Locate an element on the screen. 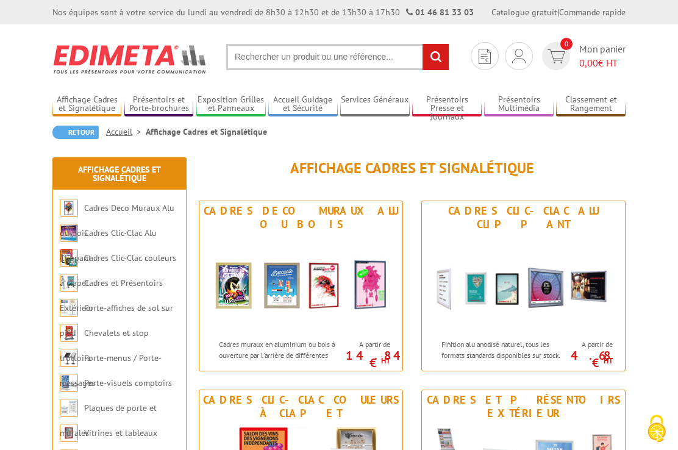  div: Cadres et Présentoirs Extérieur is located at coordinates (523, 407).